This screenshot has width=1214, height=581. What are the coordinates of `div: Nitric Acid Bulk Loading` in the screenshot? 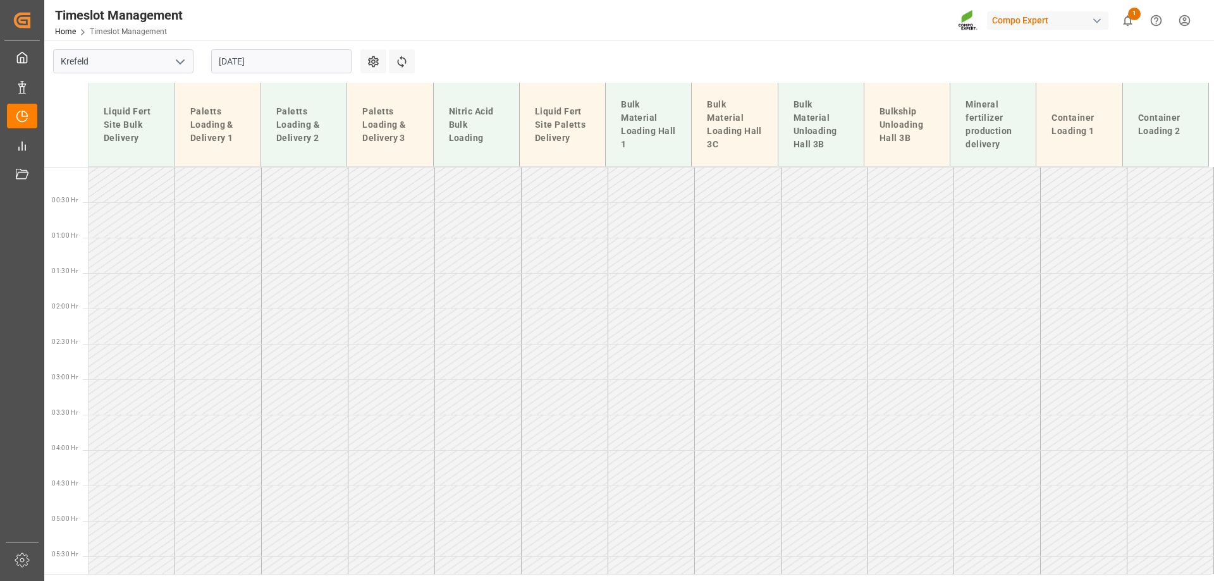 It's located at (476, 125).